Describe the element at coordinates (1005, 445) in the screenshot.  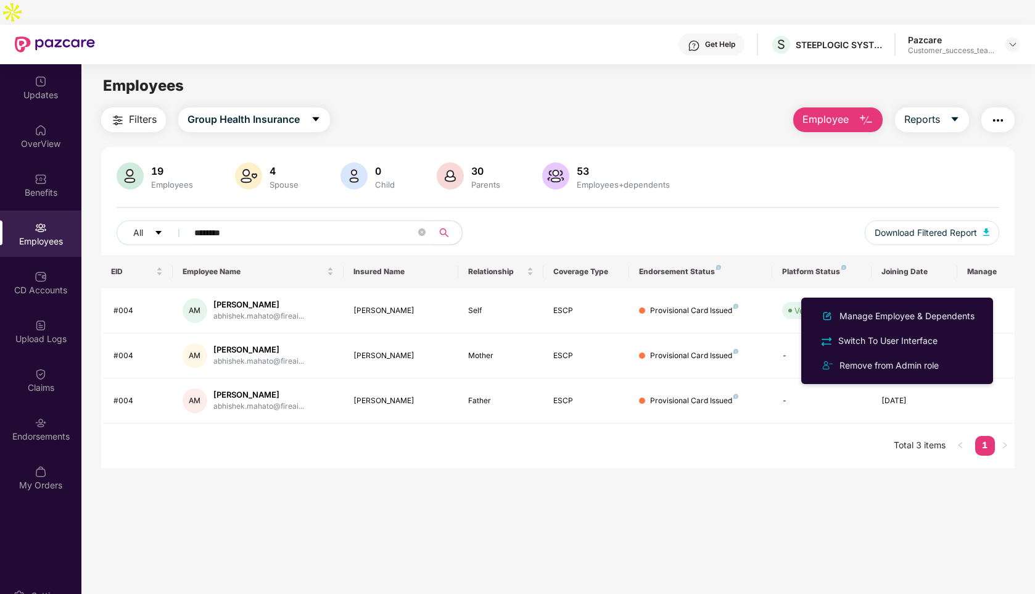
I see `button: right` at that location.